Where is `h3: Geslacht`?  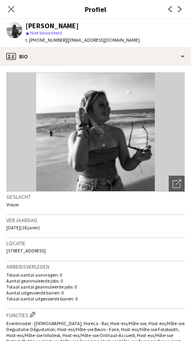 h3: Geslacht is located at coordinates (95, 197).